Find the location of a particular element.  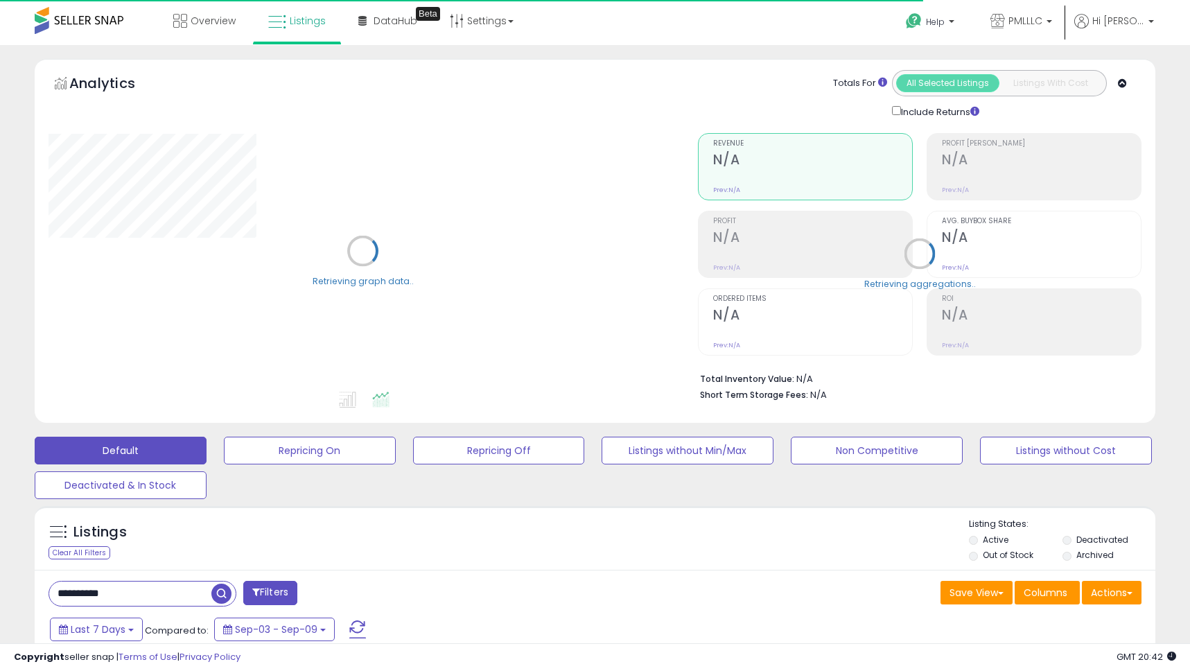

button: Actions is located at coordinates (1111, 592).